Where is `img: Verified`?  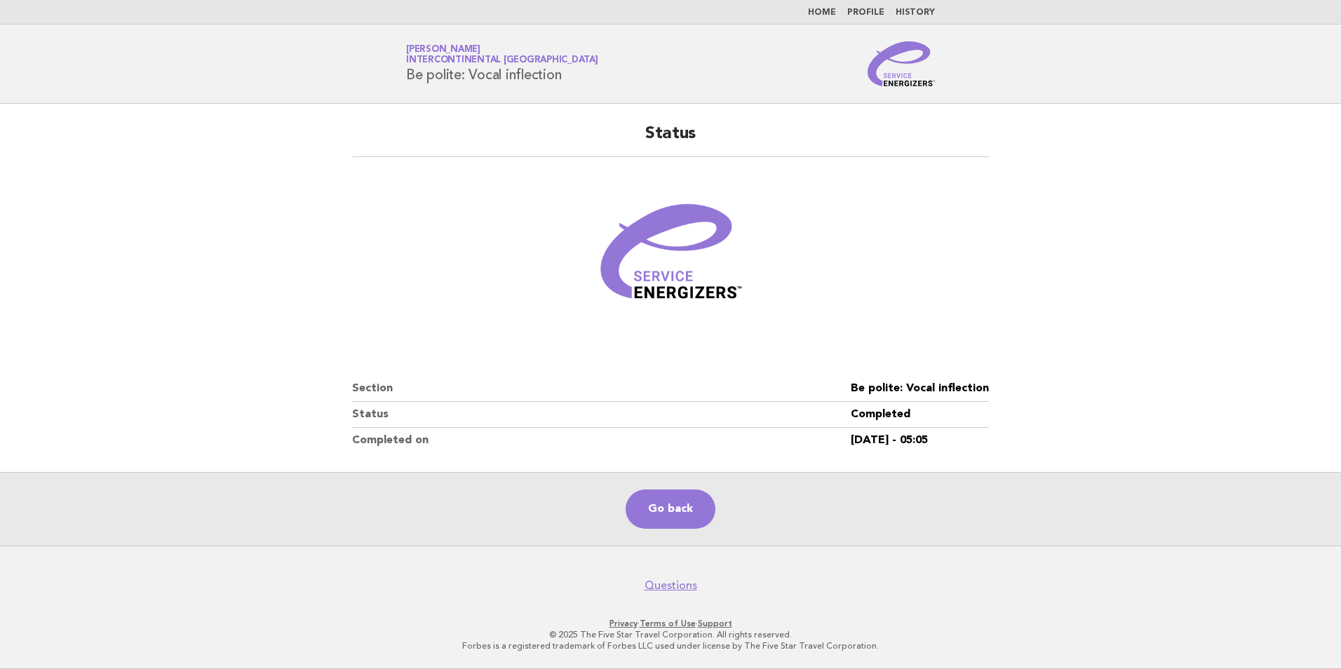
img: Verified is located at coordinates (671, 258).